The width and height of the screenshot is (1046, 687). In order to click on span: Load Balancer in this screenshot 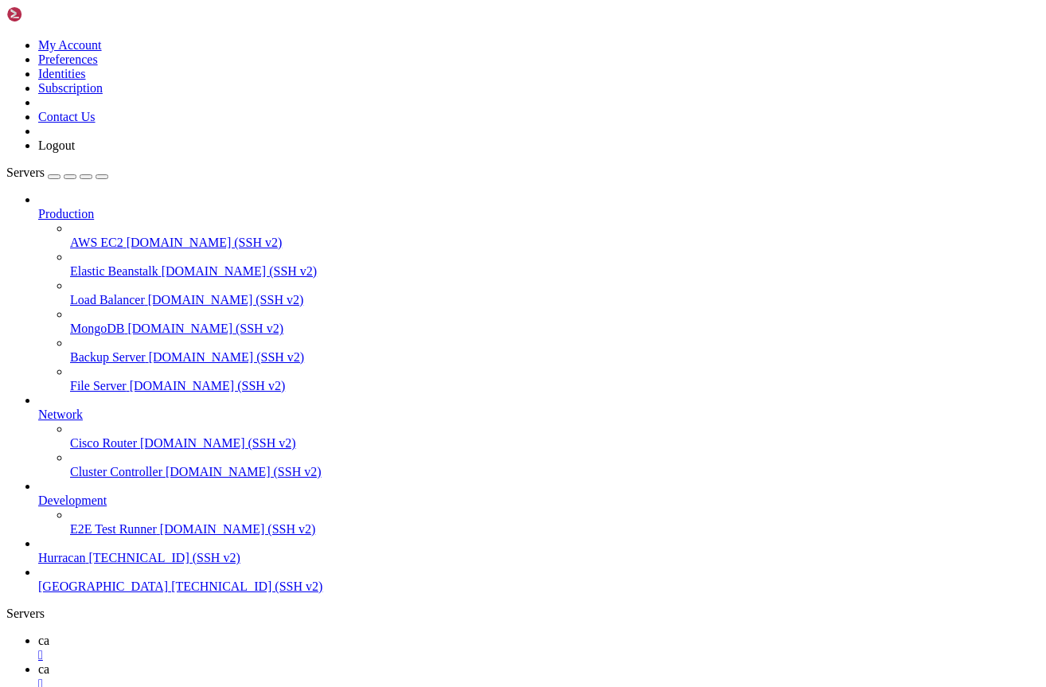, I will do `click(107, 299)`.